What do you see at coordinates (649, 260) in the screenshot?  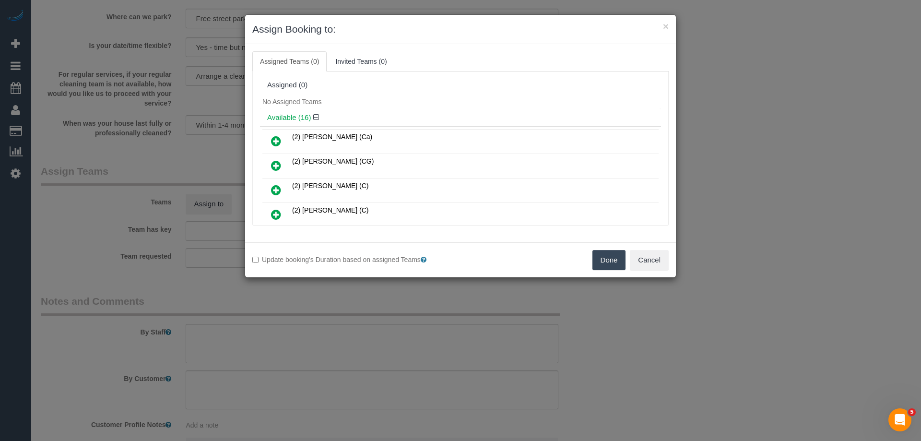 I see `button: Cancel` at bounding box center [649, 260].